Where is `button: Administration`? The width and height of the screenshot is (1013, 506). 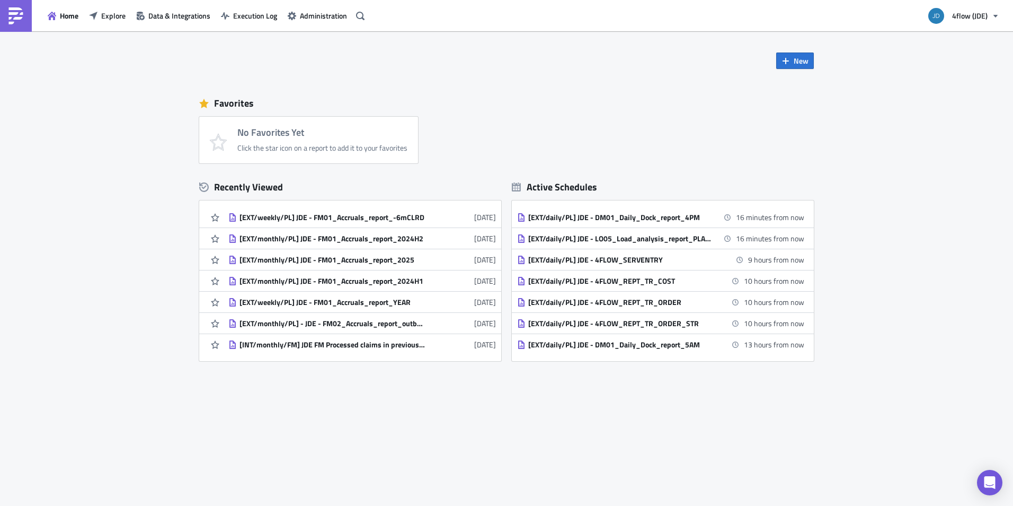 button: Administration is located at coordinates (317, 15).